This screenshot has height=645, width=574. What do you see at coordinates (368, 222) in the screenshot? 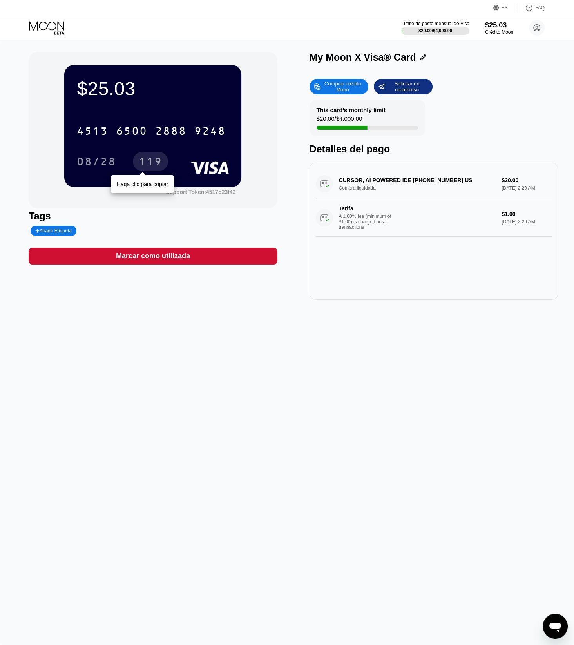
I see `div: A 1.00% fee (minimum of $1.00) is charged on all transactions` at bounding box center [368, 222].